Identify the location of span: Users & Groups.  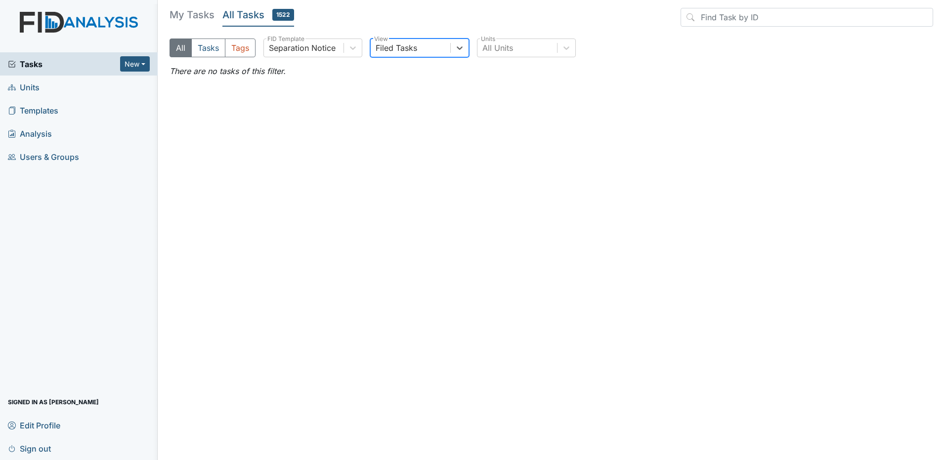
(43, 157).